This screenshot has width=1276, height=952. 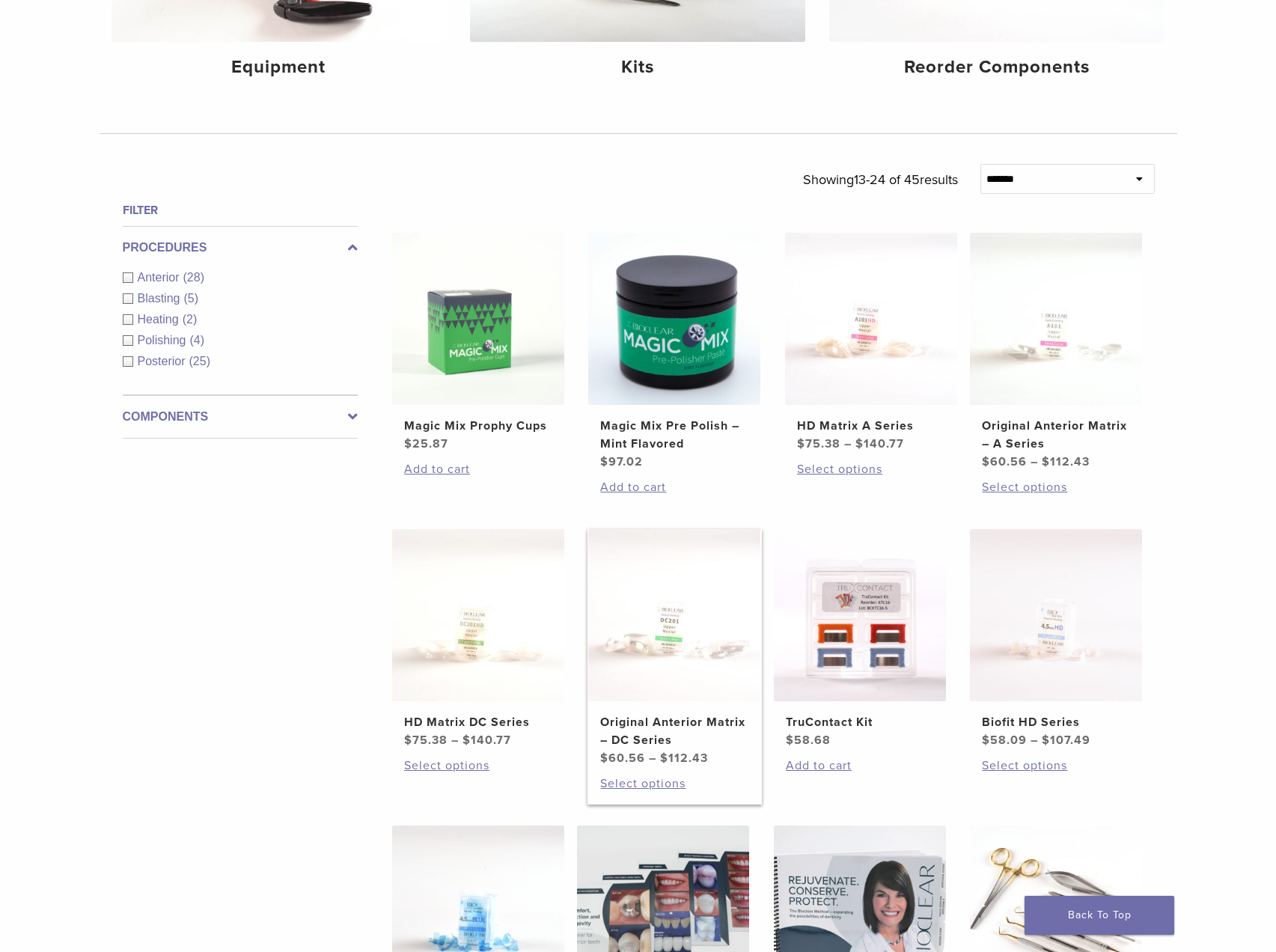 I want to click on a: Biofit HD SeriesBiofit HD Series, so click(x=1056, y=638).